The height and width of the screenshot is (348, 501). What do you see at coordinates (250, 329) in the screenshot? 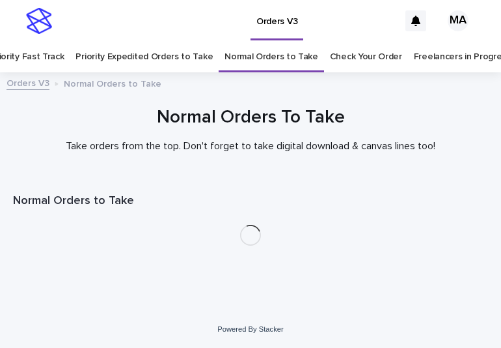
I see `a: Powered By Stacker` at bounding box center [250, 329].